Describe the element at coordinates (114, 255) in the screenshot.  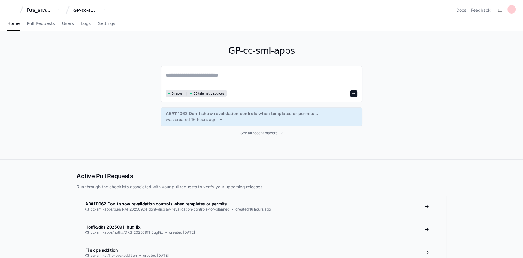
I see `span: cc-sml-ai/file-ops-addition` at that location.